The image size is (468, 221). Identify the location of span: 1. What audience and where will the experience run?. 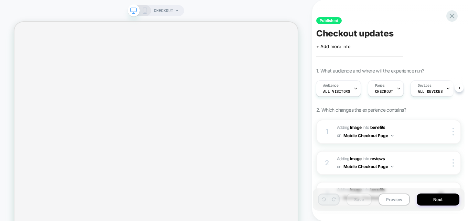
(370, 71).